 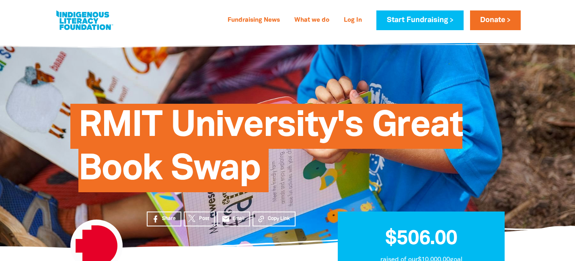 I want to click on span: Copy Link, so click(x=279, y=219).